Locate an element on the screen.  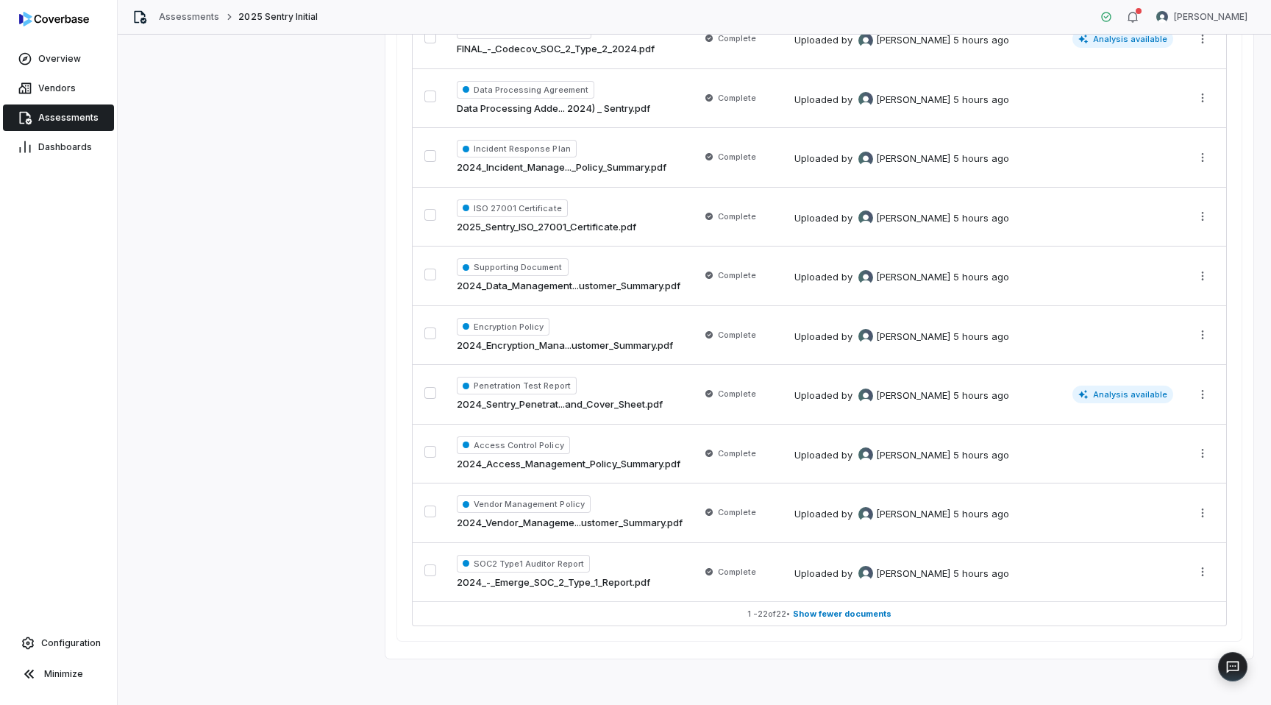
a: 2024_Encryption_Mana...ustomer_Summary.pdf is located at coordinates (565, 346).